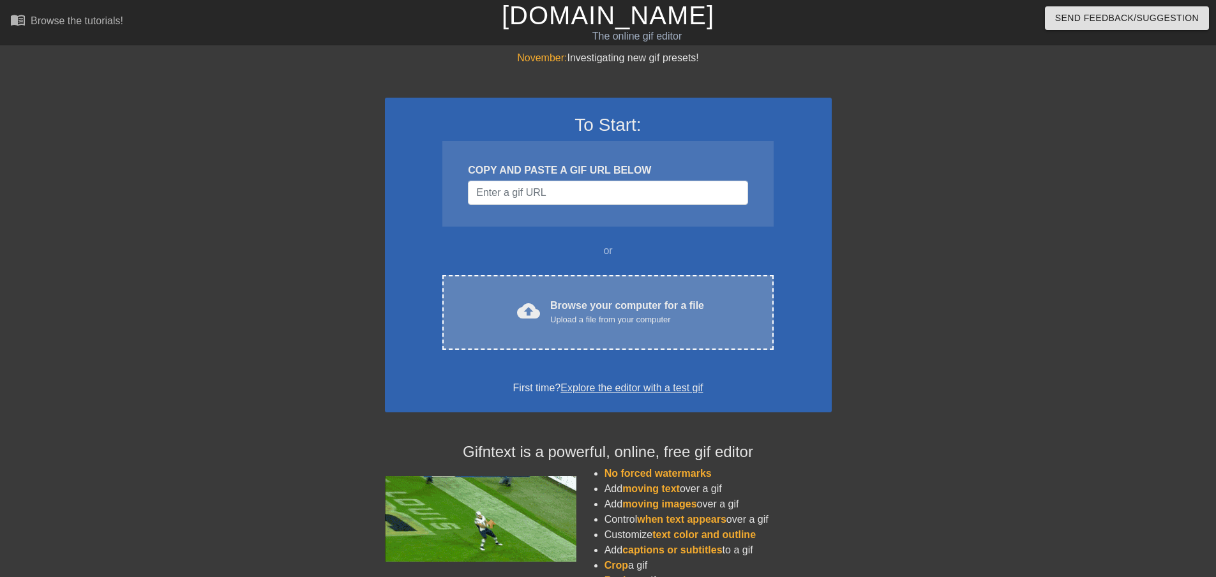 This screenshot has width=1216, height=577. I want to click on div: Browse your computer for a file, so click(627, 312).